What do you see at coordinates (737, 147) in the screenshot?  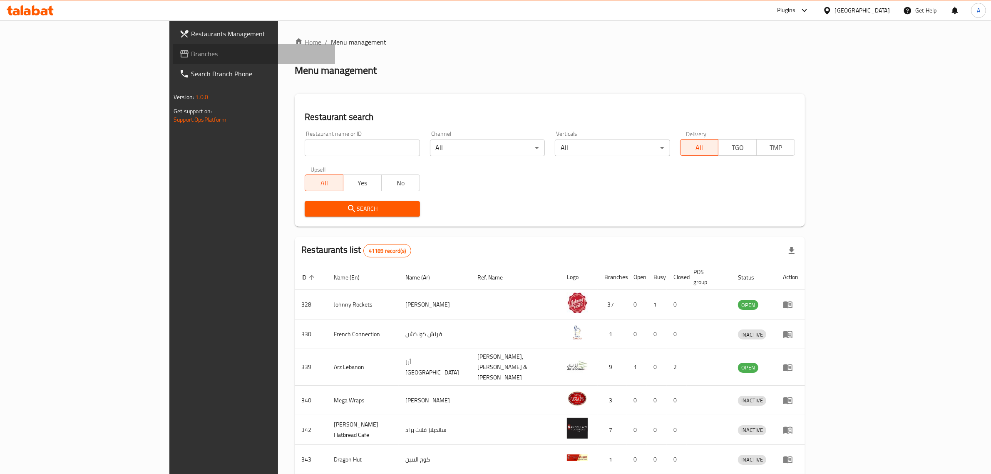 I see `button: TGO` at bounding box center [737, 147].